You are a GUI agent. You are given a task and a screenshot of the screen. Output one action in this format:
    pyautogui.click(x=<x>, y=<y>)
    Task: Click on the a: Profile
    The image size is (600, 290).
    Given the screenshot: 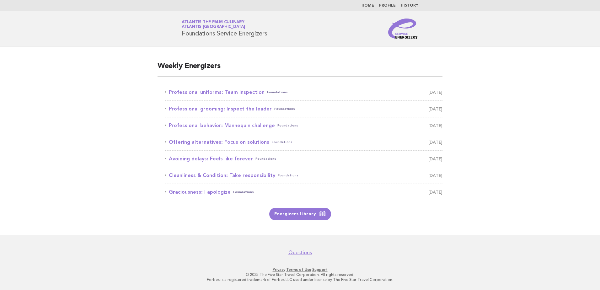 What is the action you would take?
    pyautogui.click(x=387, y=6)
    